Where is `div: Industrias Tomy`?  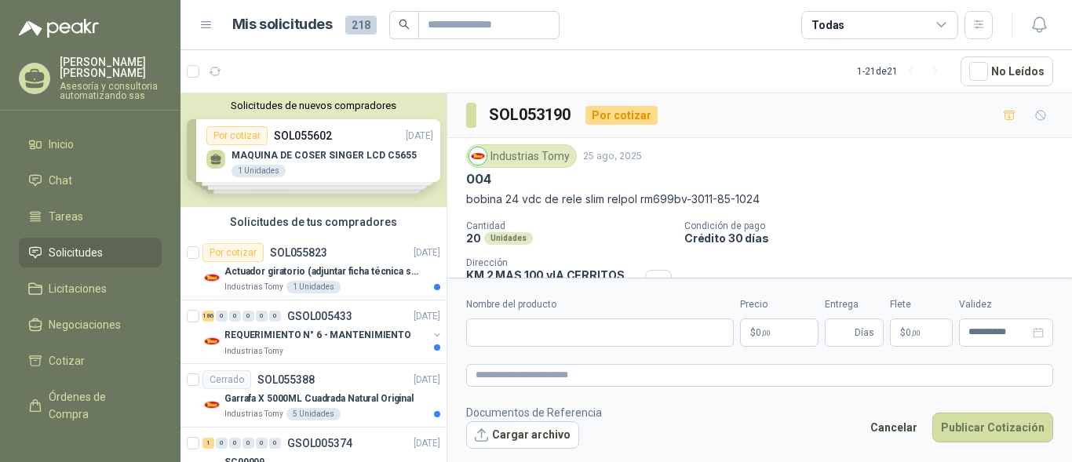 div: Industrias Tomy is located at coordinates (521, 156).